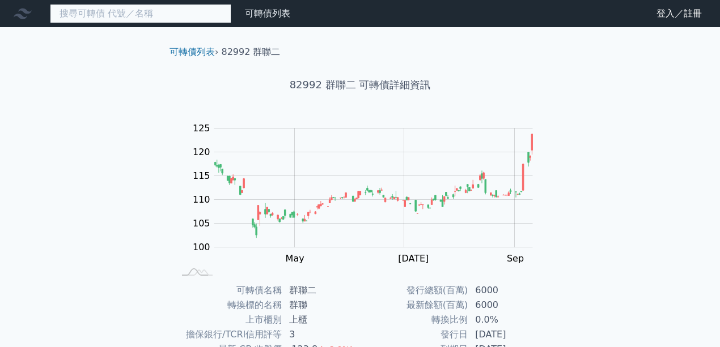  I want to click on tspan: 105, so click(201, 223).